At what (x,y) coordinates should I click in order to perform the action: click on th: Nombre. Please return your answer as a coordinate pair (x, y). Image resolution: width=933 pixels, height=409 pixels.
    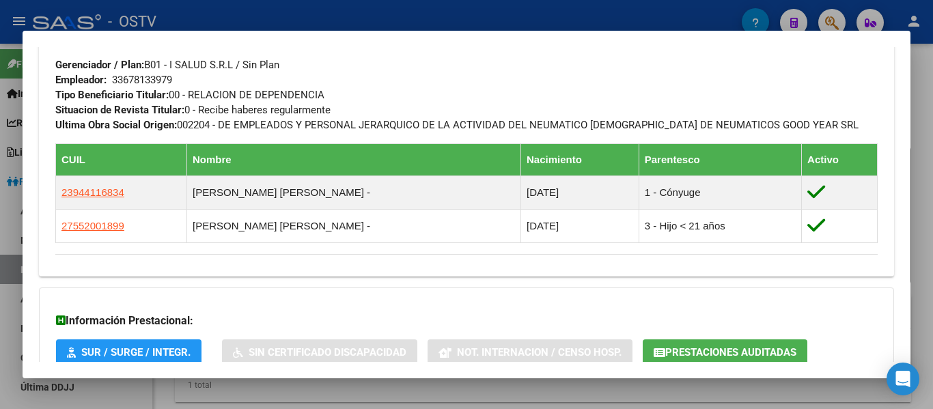
    Looking at the image, I should click on (353, 160).